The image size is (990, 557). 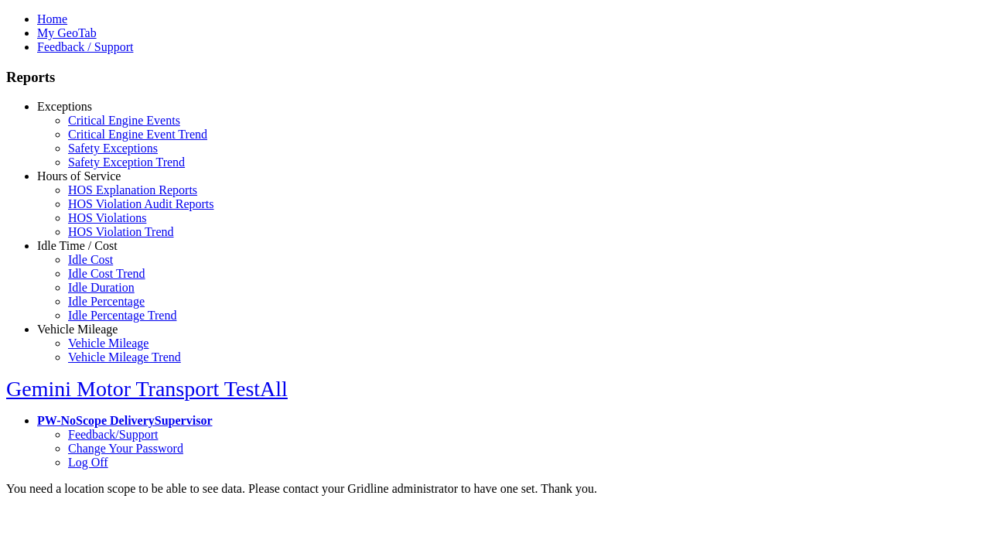 What do you see at coordinates (147, 388) in the screenshot?
I see `a: Gemini Motor Transport TestAll` at bounding box center [147, 388].